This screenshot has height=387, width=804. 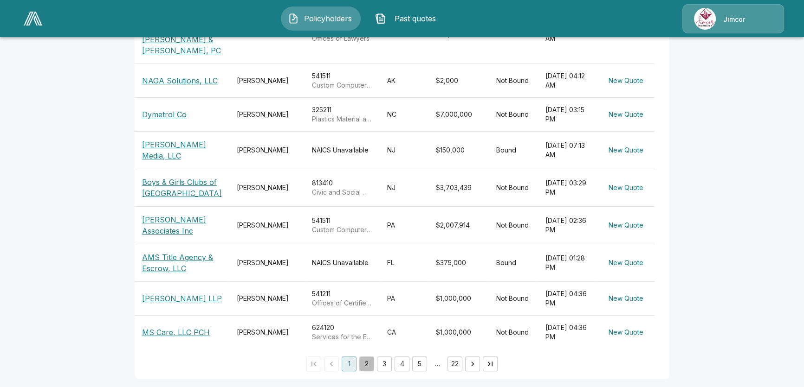 I want to click on button: Go to page 2, so click(x=367, y=364).